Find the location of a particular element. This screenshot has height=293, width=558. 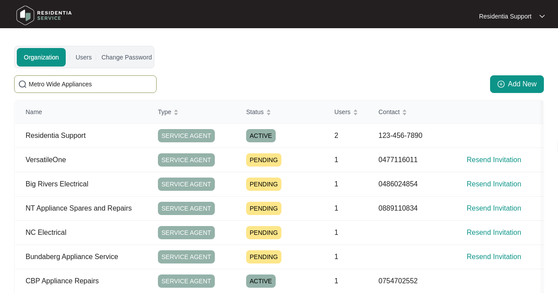

span: Status is located at coordinates (255, 112).